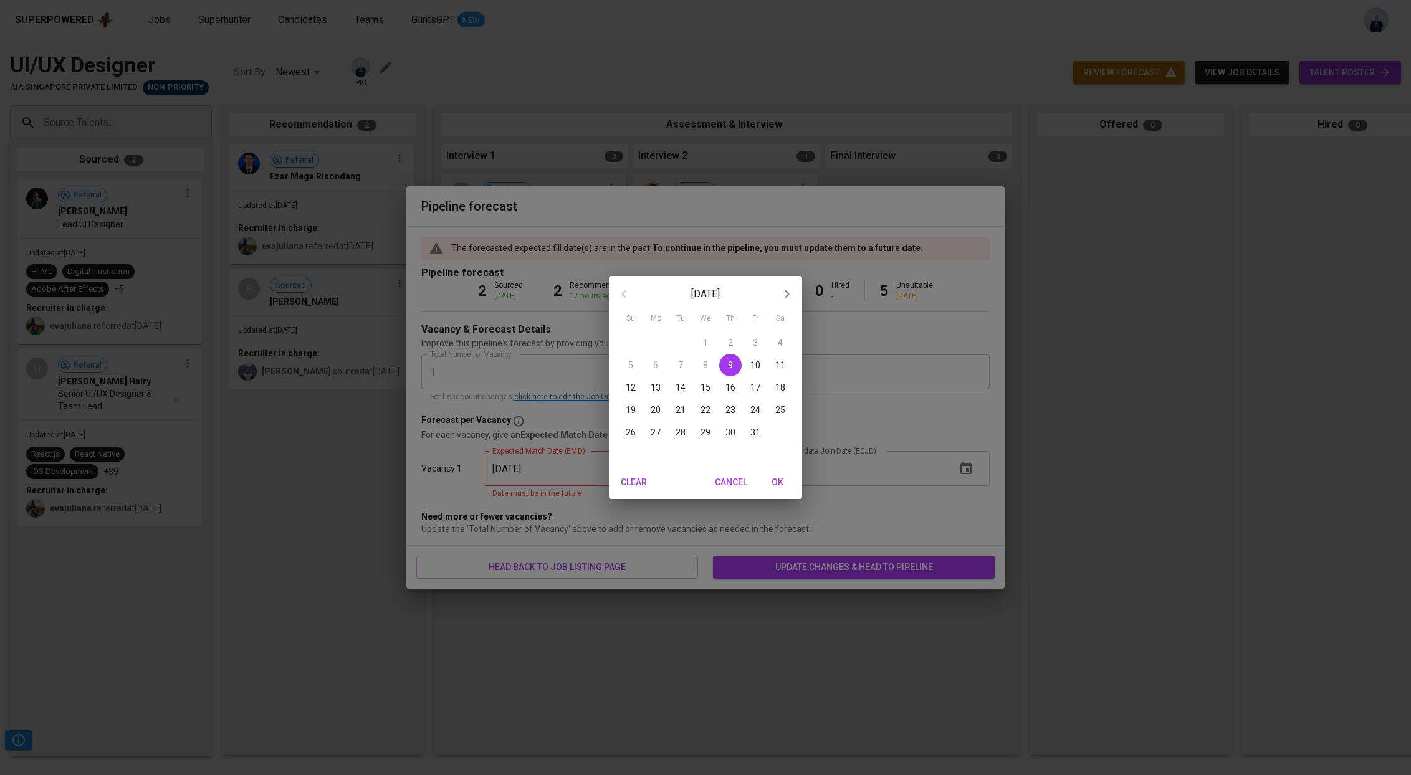 This screenshot has height=775, width=1411. I want to click on p: 11, so click(780, 365).